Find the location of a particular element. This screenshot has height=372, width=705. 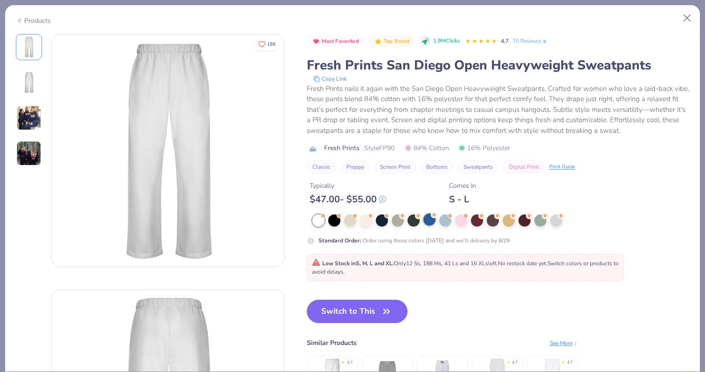

button: Sweatpants is located at coordinates (478, 167).